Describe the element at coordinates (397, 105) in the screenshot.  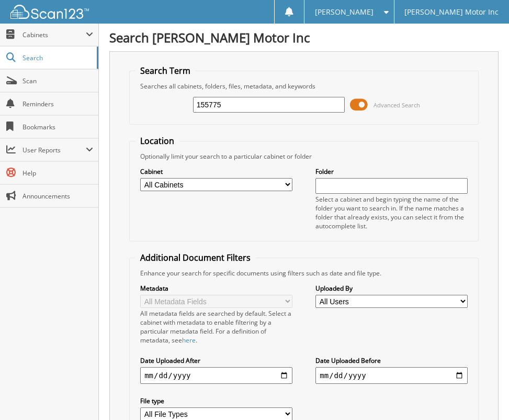
I see `span: Advanced Search` at that location.